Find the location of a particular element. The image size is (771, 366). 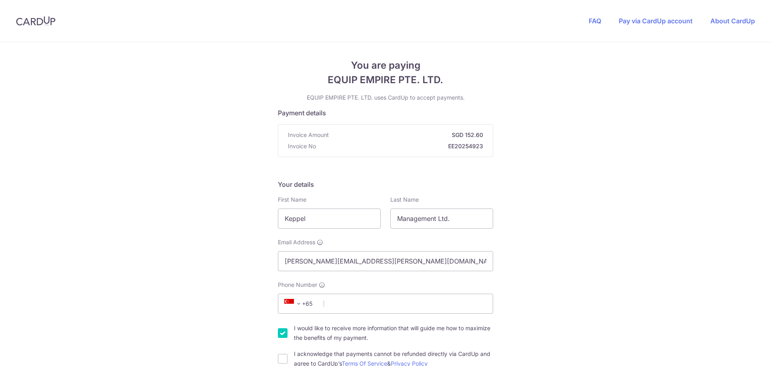

p: EQUIP EMPIRE PTE. LTD. uses CardUp to accept payments. is located at coordinates (386, 98).